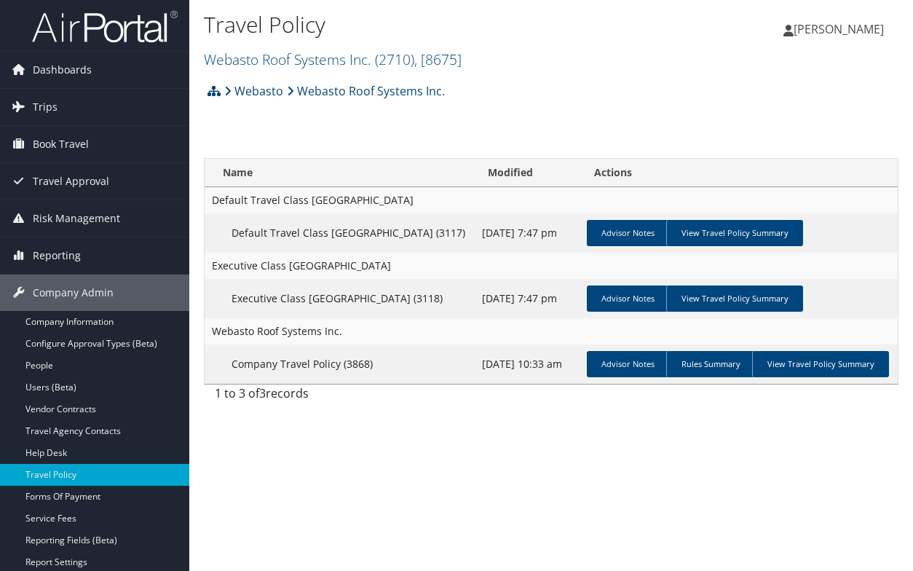 The height and width of the screenshot is (571, 913). What do you see at coordinates (62, 70) in the screenshot?
I see `span: Dashboards` at bounding box center [62, 70].